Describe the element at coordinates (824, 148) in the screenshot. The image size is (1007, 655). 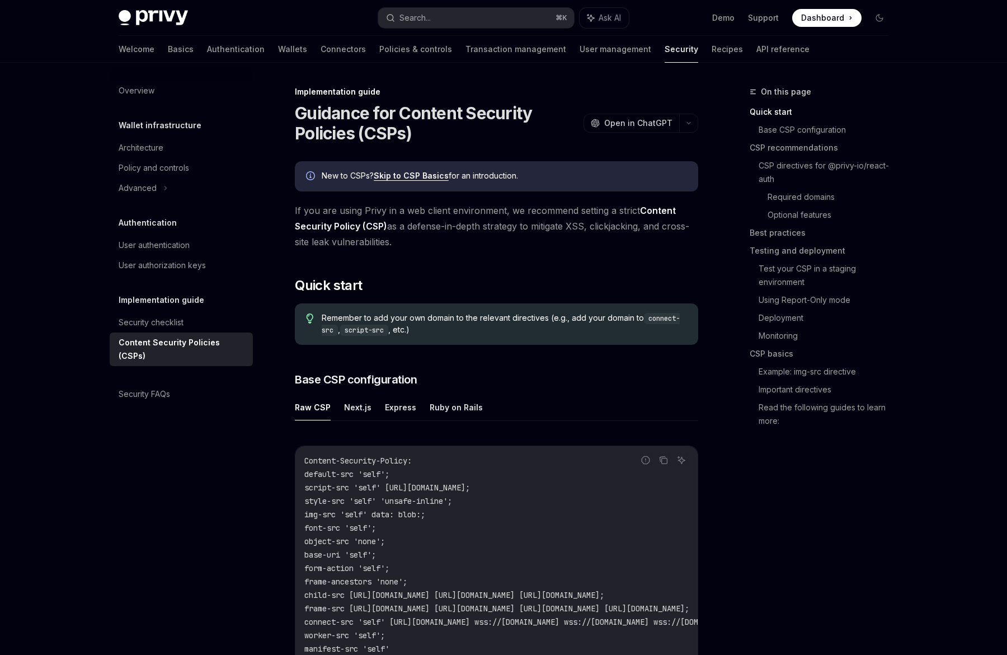
I see `a: CSP recommendations` at that location.